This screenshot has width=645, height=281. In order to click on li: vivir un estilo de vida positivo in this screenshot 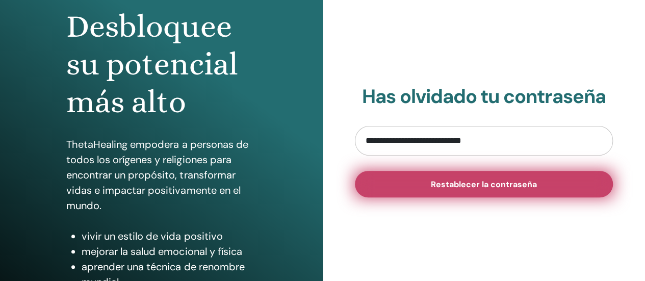, I will do `click(169, 236)`.